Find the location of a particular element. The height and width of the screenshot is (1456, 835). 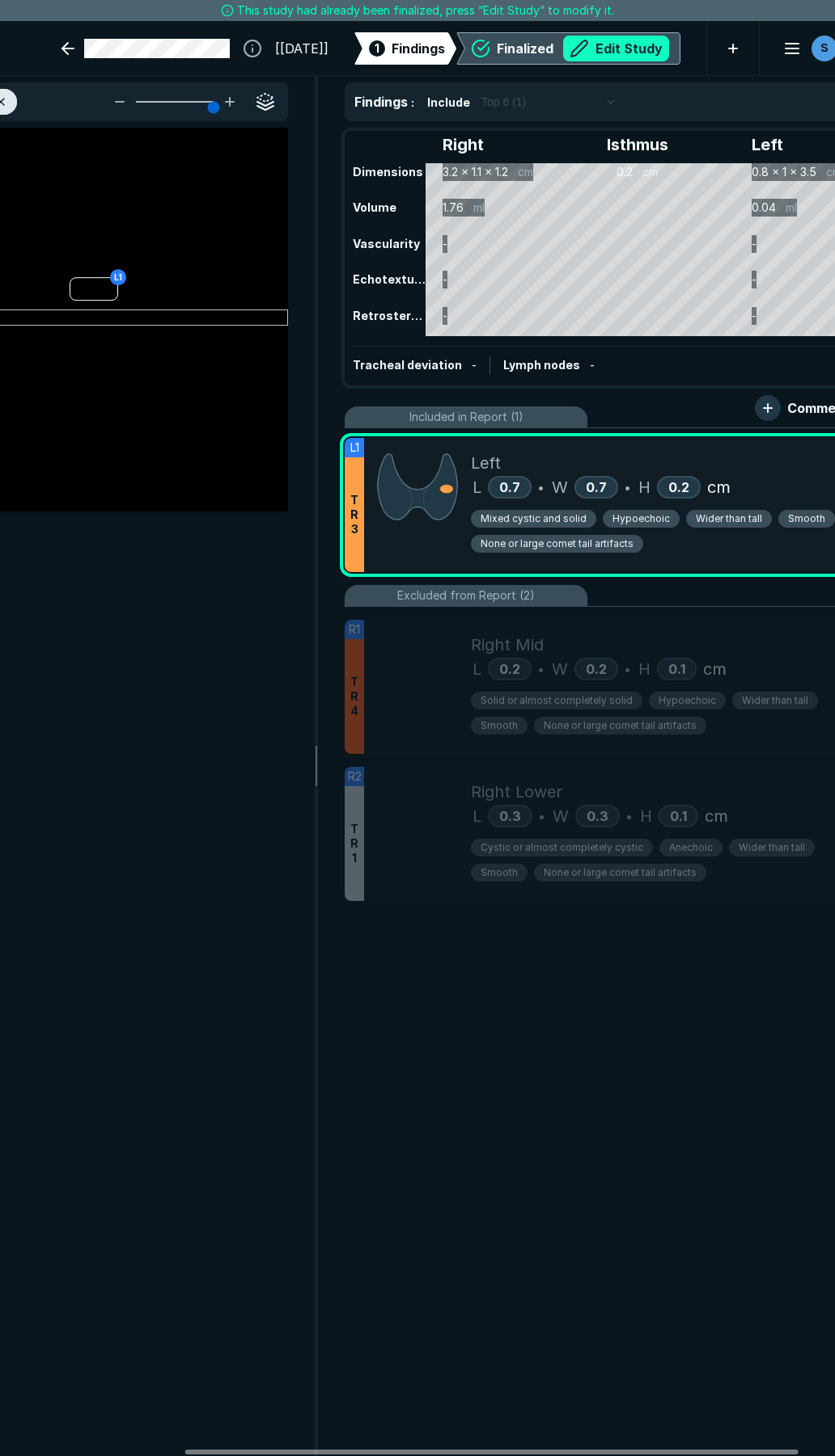

span: Left is located at coordinates (485, 463).